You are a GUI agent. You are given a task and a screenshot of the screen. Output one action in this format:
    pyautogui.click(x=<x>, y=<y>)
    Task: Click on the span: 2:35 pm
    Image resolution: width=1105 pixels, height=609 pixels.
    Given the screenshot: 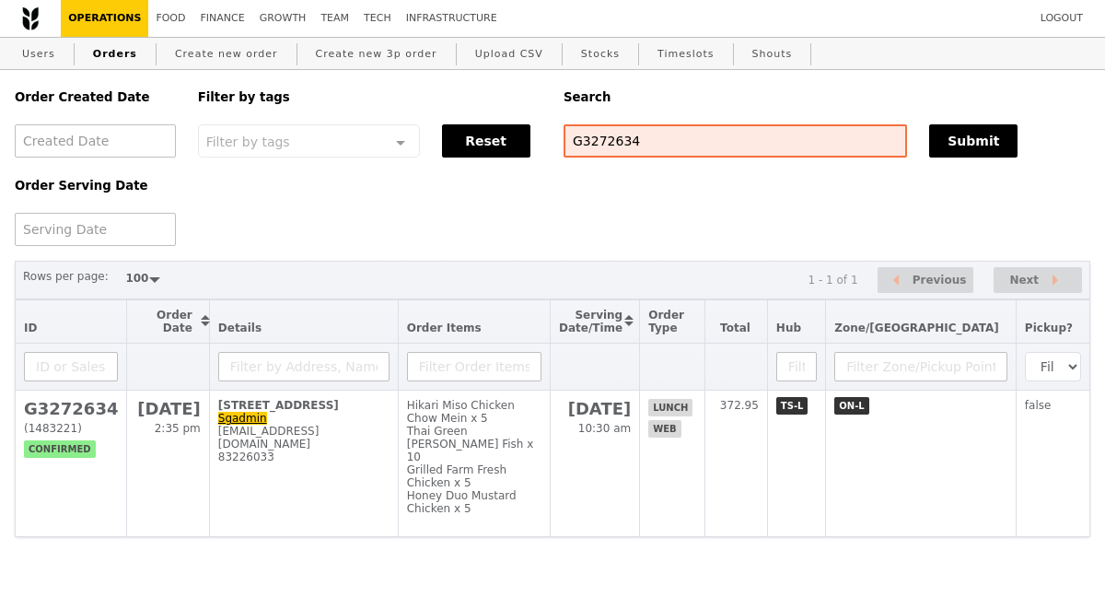 What is the action you would take?
    pyautogui.click(x=178, y=428)
    